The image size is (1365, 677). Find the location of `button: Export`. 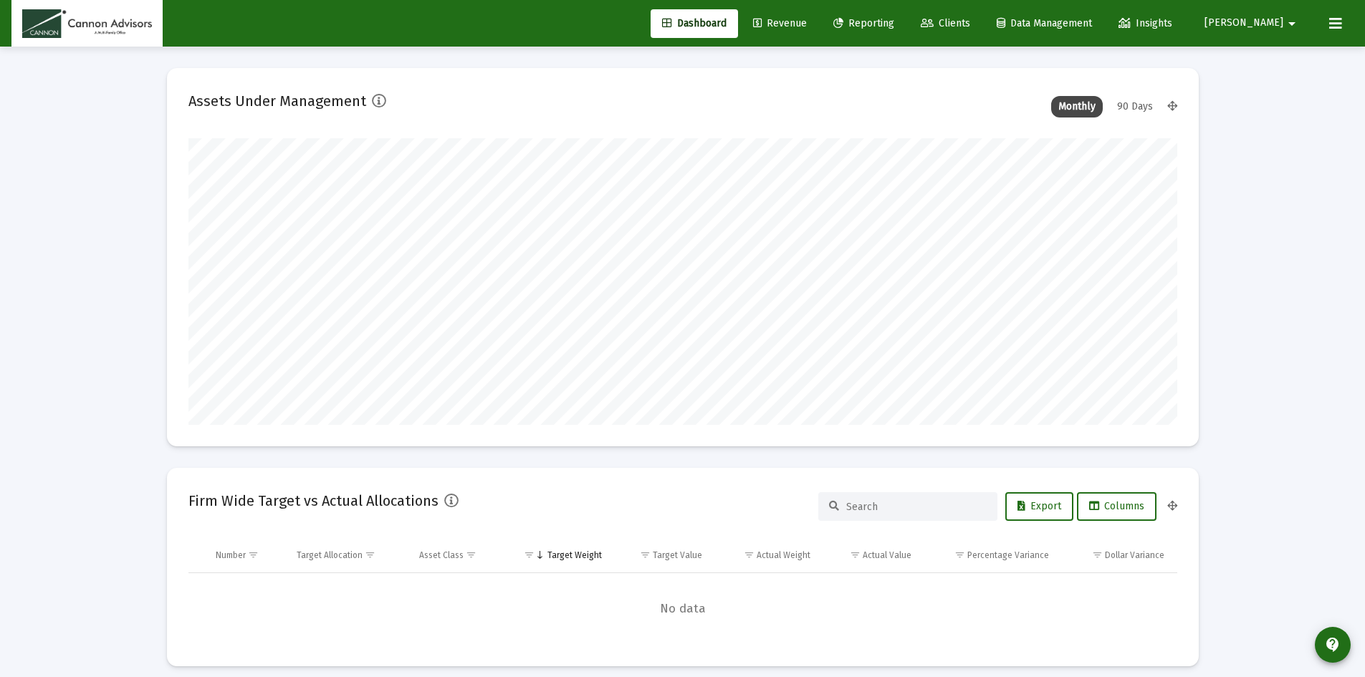

button: Export is located at coordinates (1039, 506).